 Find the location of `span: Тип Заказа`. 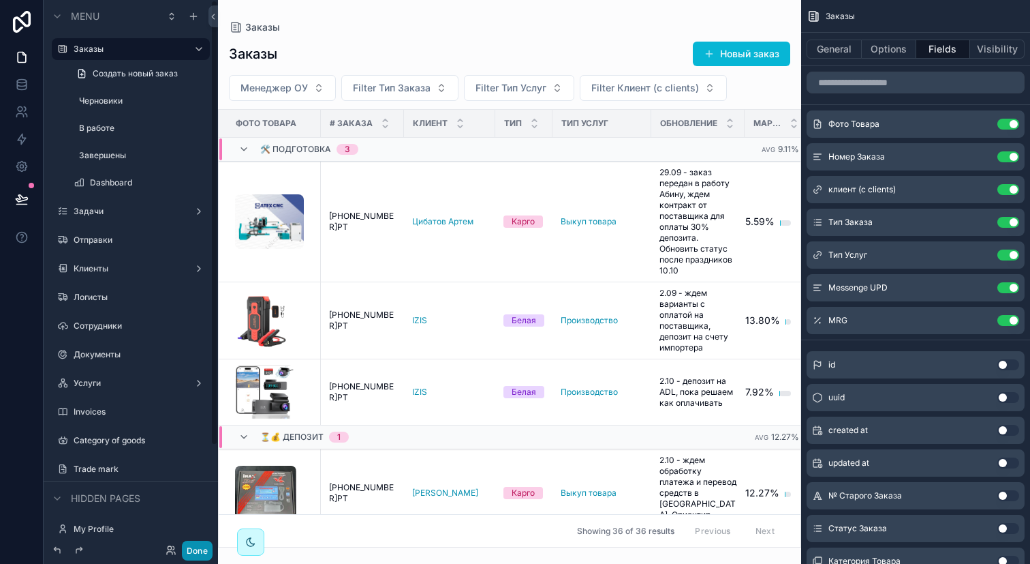

span: Тип Заказа is located at coordinates (851, 222).